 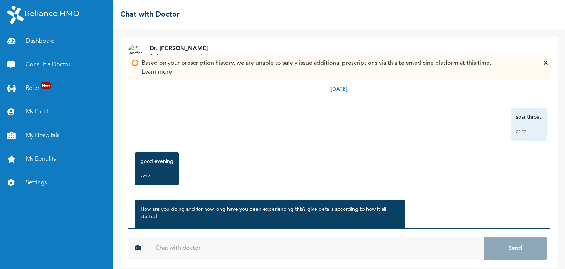 What do you see at coordinates (529, 132) in the screenshot?
I see `div: 22:07` at bounding box center [529, 132].